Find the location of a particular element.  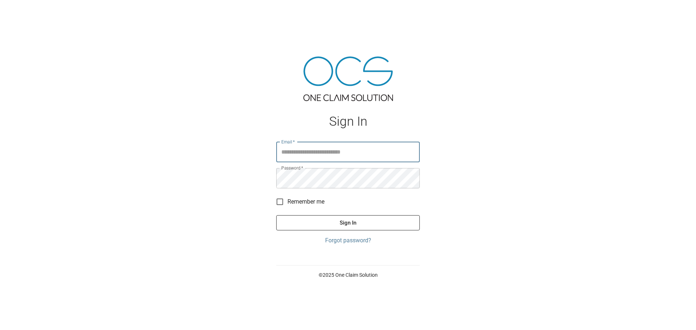

a: Forgot password? is located at coordinates (348, 241).